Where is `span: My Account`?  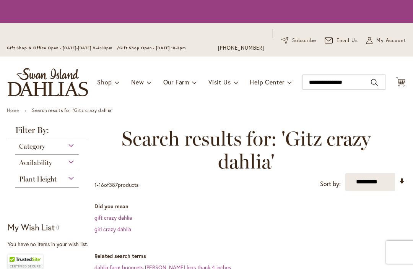 span: My Account is located at coordinates (391, 41).